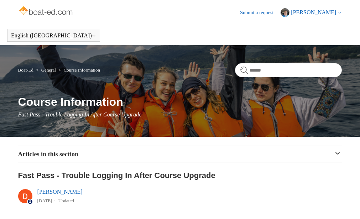 The image size is (360, 219). I want to click on a: Submit a request, so click(260, 12).